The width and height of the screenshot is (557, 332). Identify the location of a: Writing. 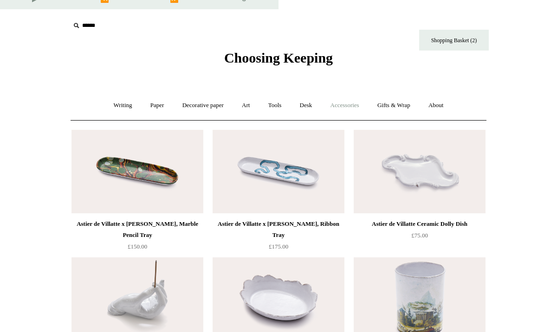
(123, 105).